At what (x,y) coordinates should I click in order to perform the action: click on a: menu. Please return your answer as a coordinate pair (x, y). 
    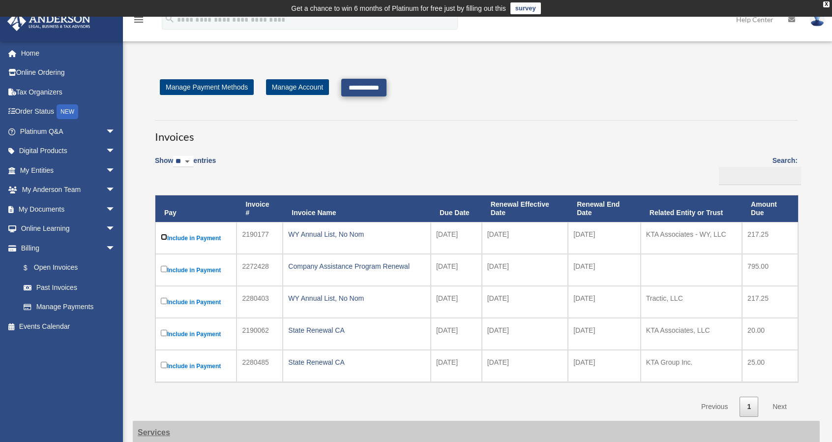
    Looking at the image, I should click on (139, 21).